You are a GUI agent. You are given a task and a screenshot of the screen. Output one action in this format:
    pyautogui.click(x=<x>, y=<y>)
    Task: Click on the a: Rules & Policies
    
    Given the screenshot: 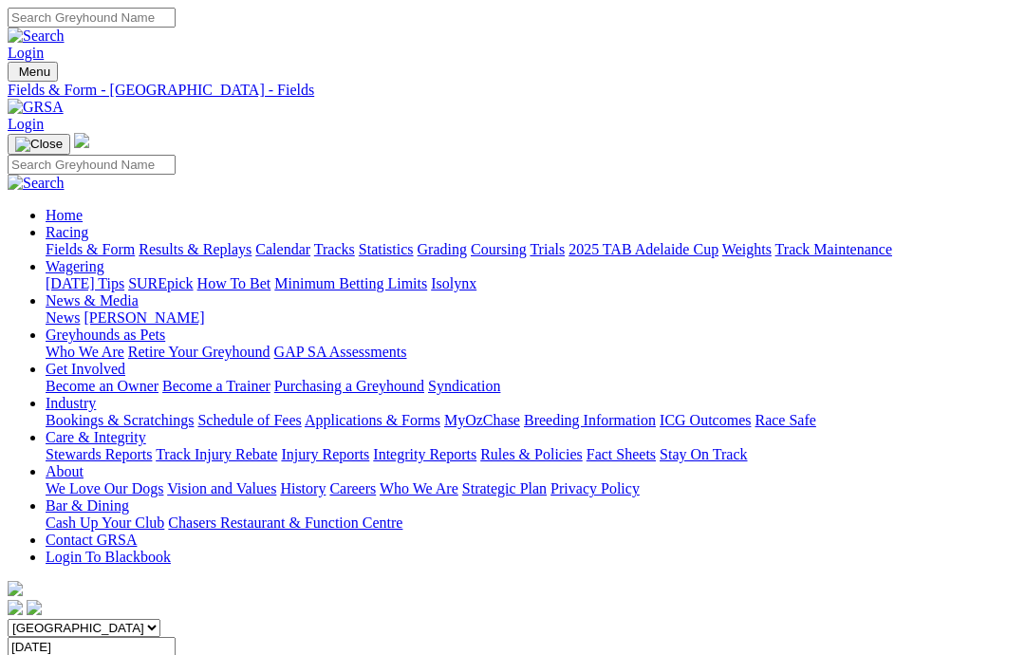 What is the action you would take?
    pyautogui.click(x=532, y=454)
    